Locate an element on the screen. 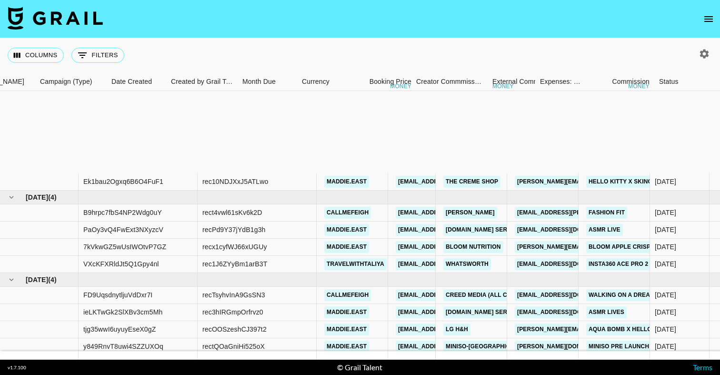  a: Hello Kitty X Skincare is located at coordinates (627, 182).